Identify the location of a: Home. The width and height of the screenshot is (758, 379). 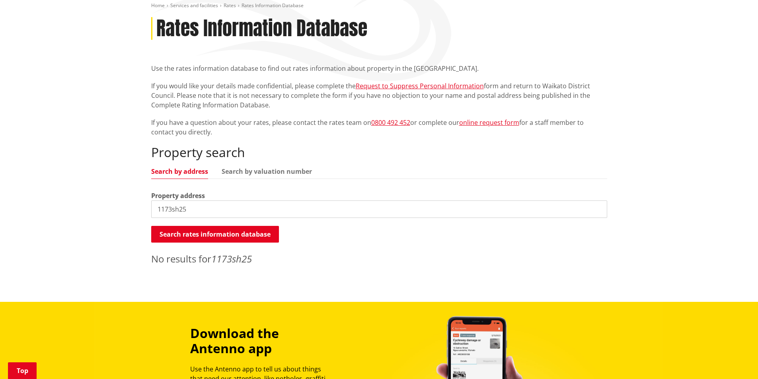
(158, 5).